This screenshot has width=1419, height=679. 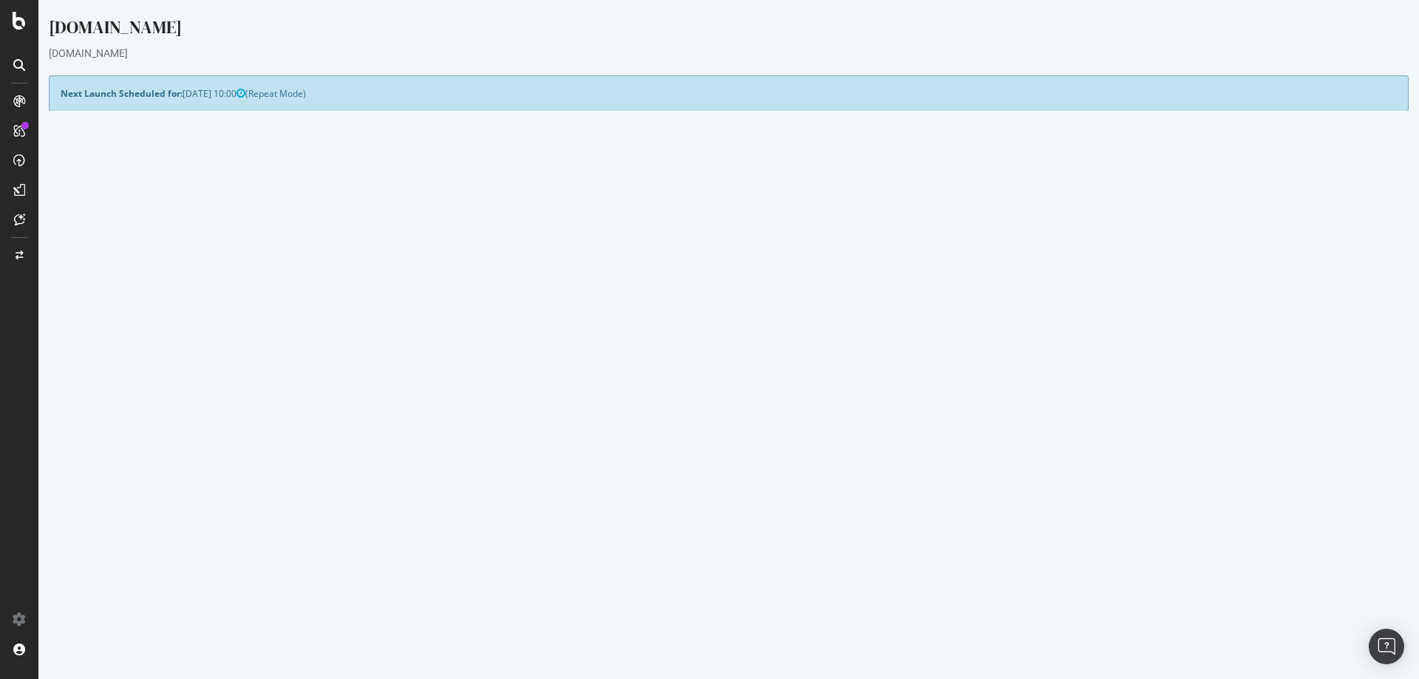 What do you see at coordinates (690, 93) in the screenshot?
I see `div: (Repeat Mode)` at bounding box center [690, 93].